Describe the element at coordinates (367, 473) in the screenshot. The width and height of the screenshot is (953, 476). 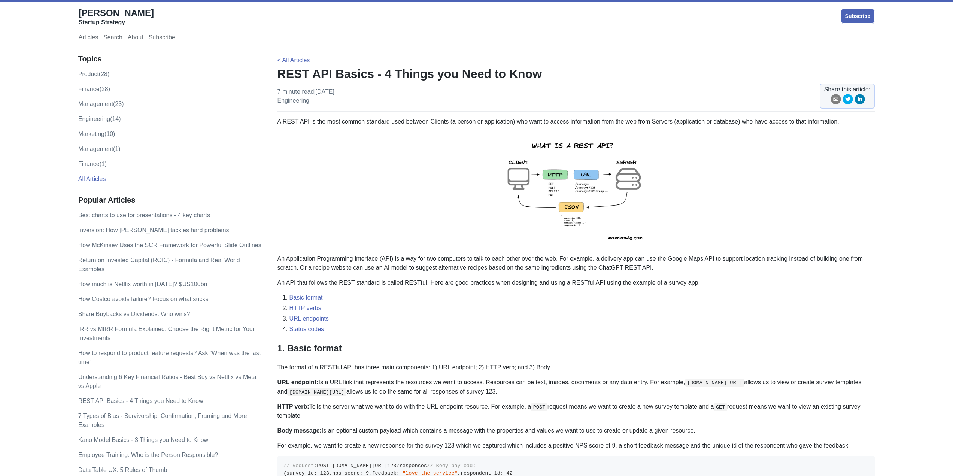
I see `span: 9` at that location.